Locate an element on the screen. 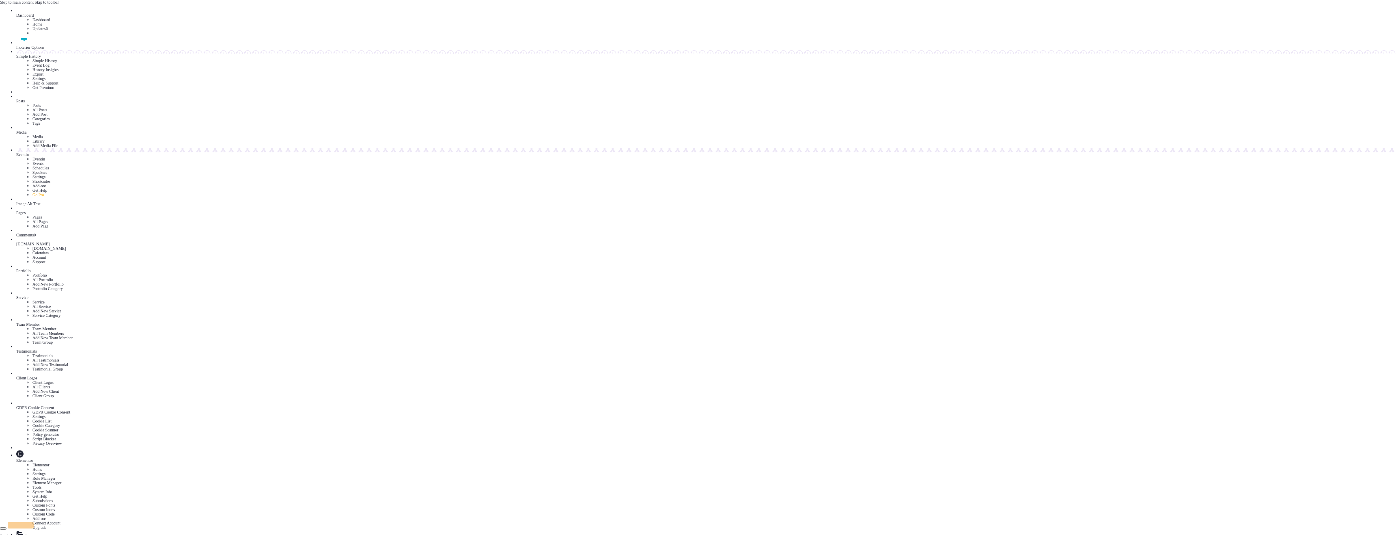 Image resolution: width=1396 pixels, height=535 pixels. a: Service Category is located at coordinates (46, 315).